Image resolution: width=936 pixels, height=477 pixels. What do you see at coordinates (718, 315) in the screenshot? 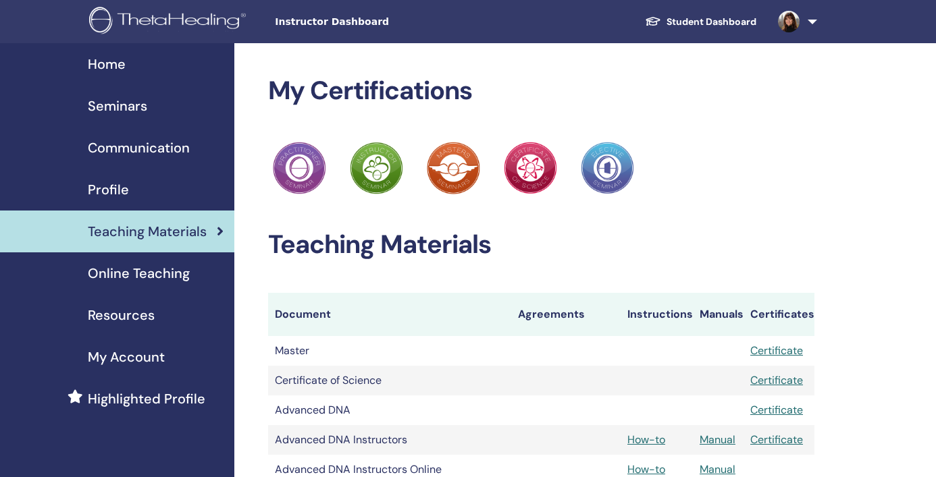
I see `th: Manuals` at bounding box center [718, 315].